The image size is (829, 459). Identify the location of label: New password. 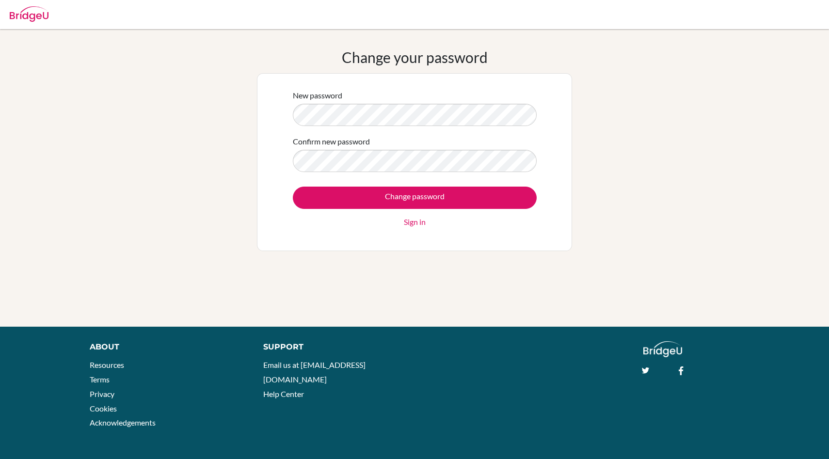
(318, 96).